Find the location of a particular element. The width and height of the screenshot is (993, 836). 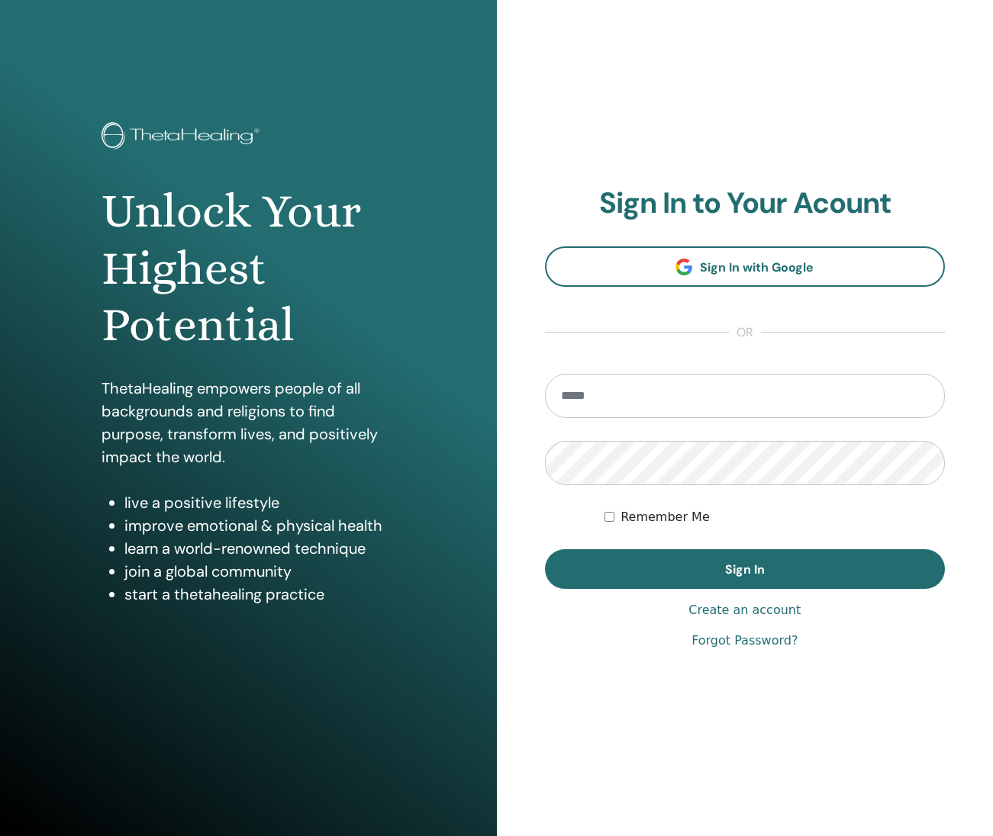

li: join a global community is located at coordinates (259, 571).